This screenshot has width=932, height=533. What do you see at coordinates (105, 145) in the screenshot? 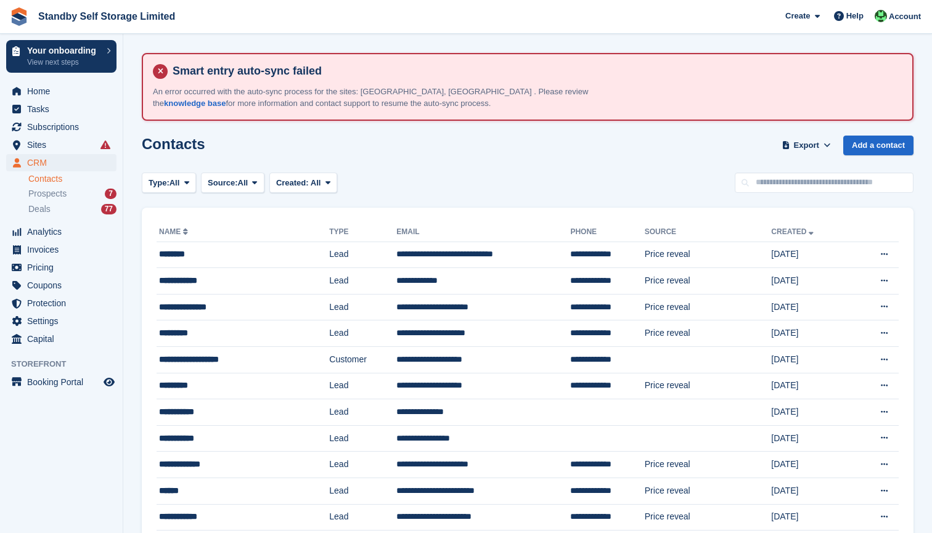
I see `i: Smart entry sync failures have occurred` at bounding box center [105, 145].